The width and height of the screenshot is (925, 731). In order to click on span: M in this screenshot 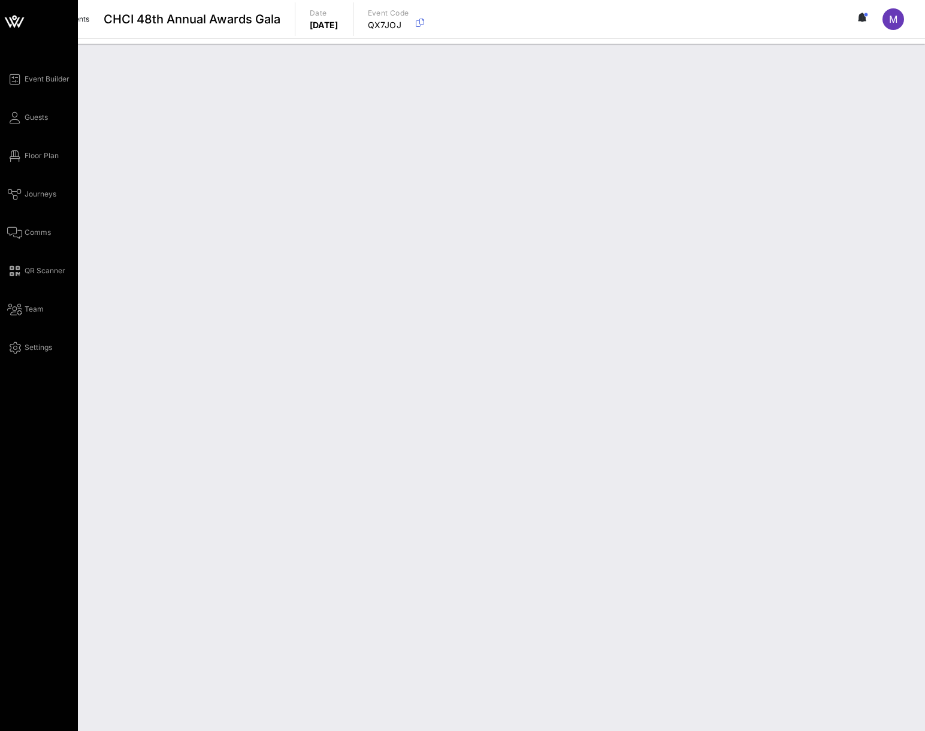, I will do `click(893, 19)`.